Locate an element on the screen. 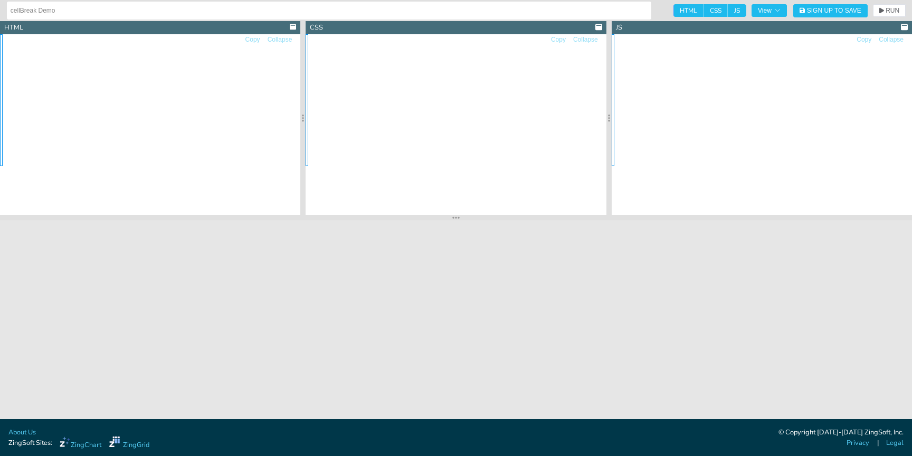 Image resolution: width=912 pixels, height=456 pixels. a: Legal is located at coordinates (894, 443).